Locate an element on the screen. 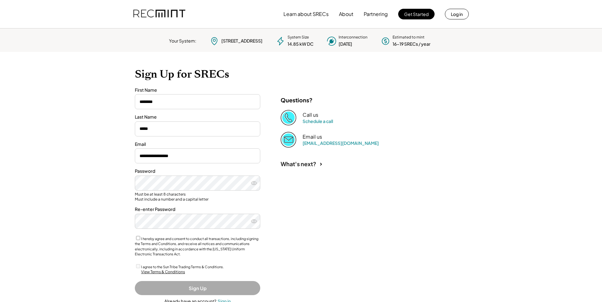 The height and width of the screenshot is (302, 602). div: Call us is located at coordinates (310, 115).